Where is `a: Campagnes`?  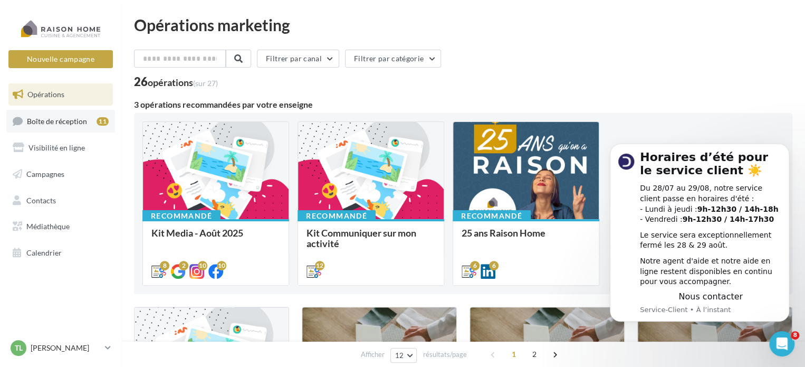 a: Campagnes is located at coordinates (61, 174).